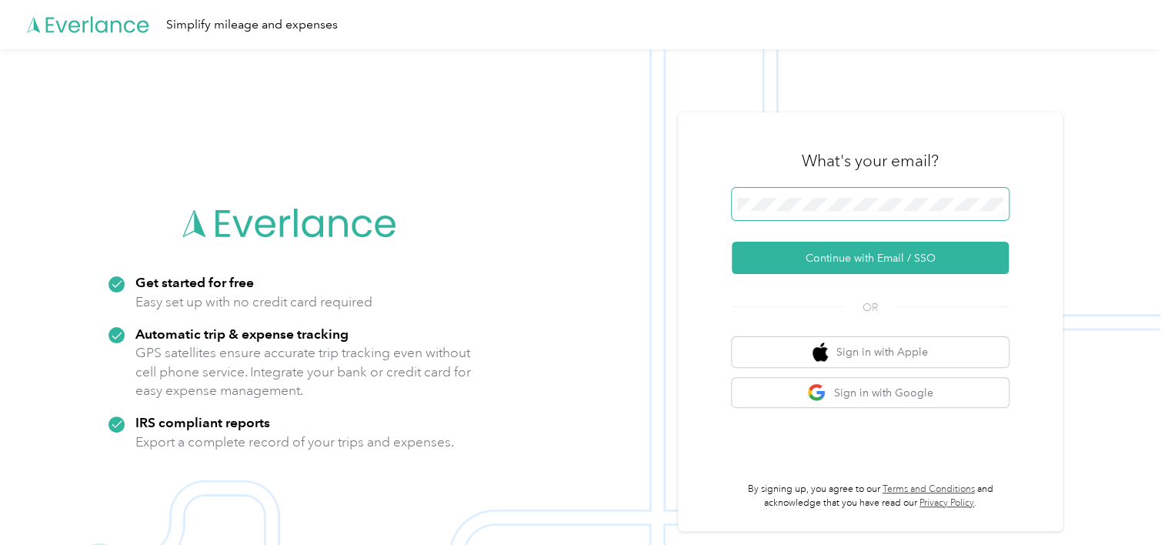 The width and height of the screenshot is (1168, 545). I want to click on p: By signing up, you agree to our and acknowledge that you have read our ., so click(870, 496).